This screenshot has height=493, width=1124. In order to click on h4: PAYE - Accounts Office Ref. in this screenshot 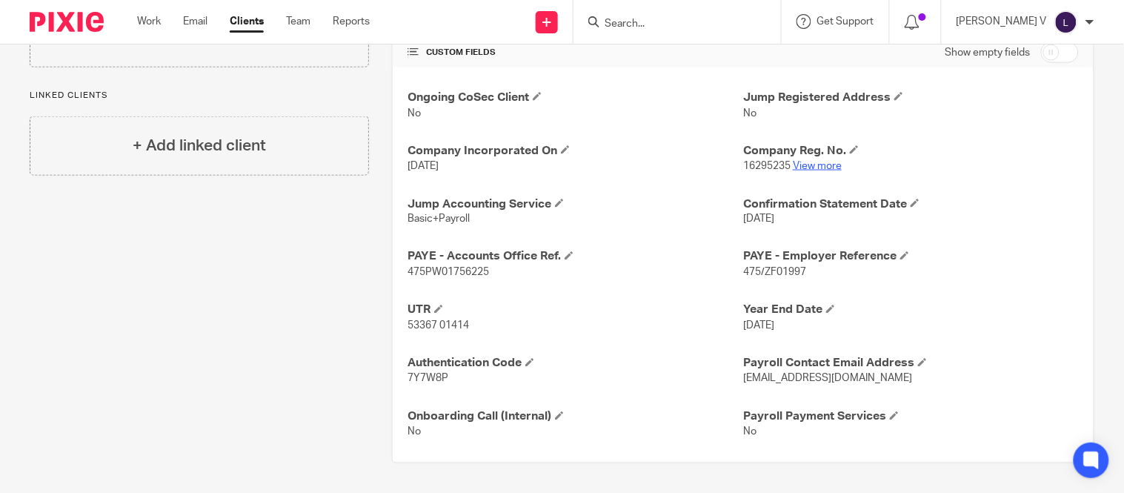, I will do `click(575, 256)`.